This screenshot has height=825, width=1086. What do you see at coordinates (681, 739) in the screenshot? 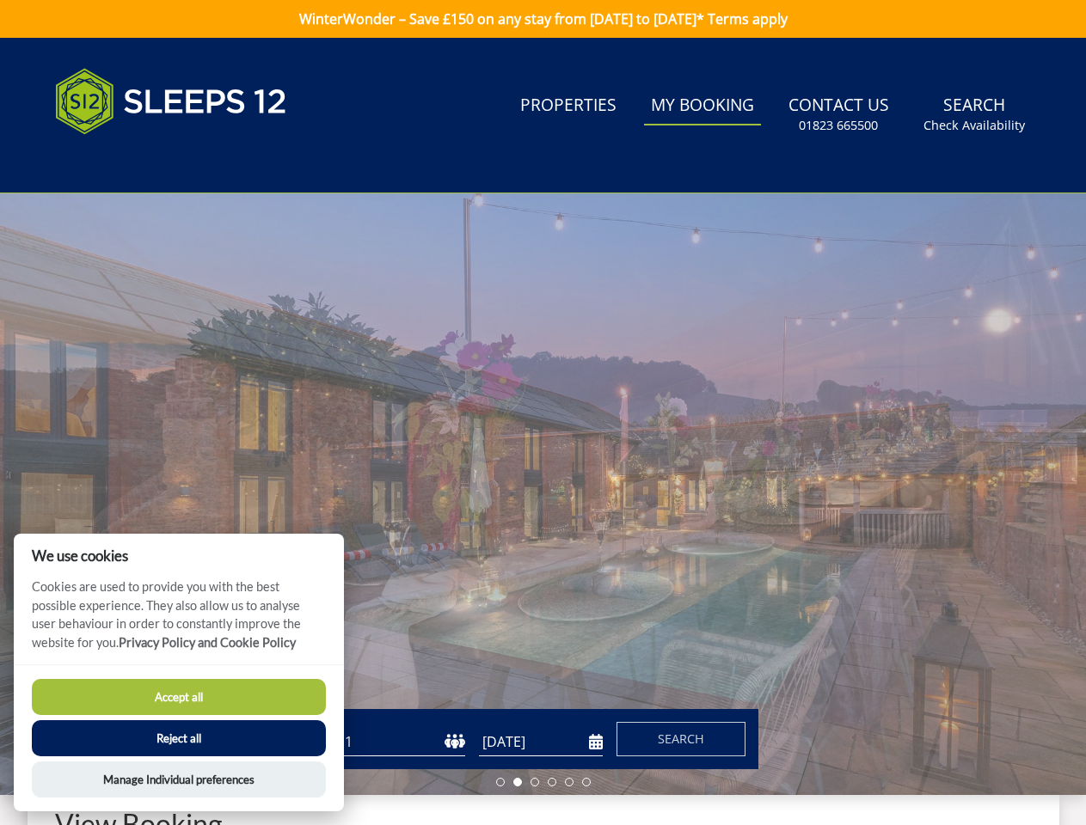
I see `button: Search` at bounding box center [681, 739].